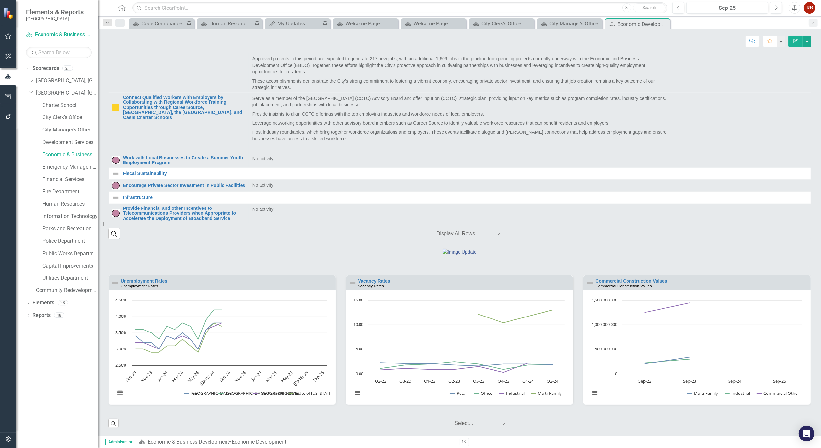 Image resolution: width=821 pixels, height=448 pixels. I want to click on text: Q3-23, so click(478, 382).